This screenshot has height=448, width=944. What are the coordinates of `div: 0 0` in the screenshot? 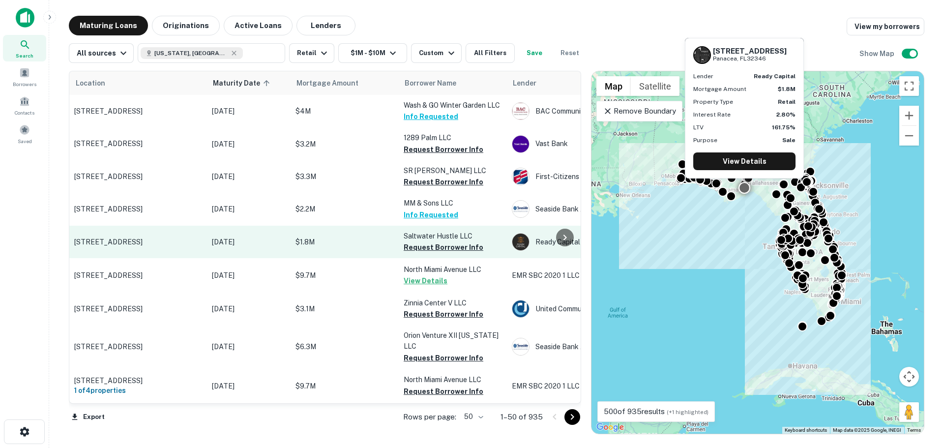 It's located at (758, 252).